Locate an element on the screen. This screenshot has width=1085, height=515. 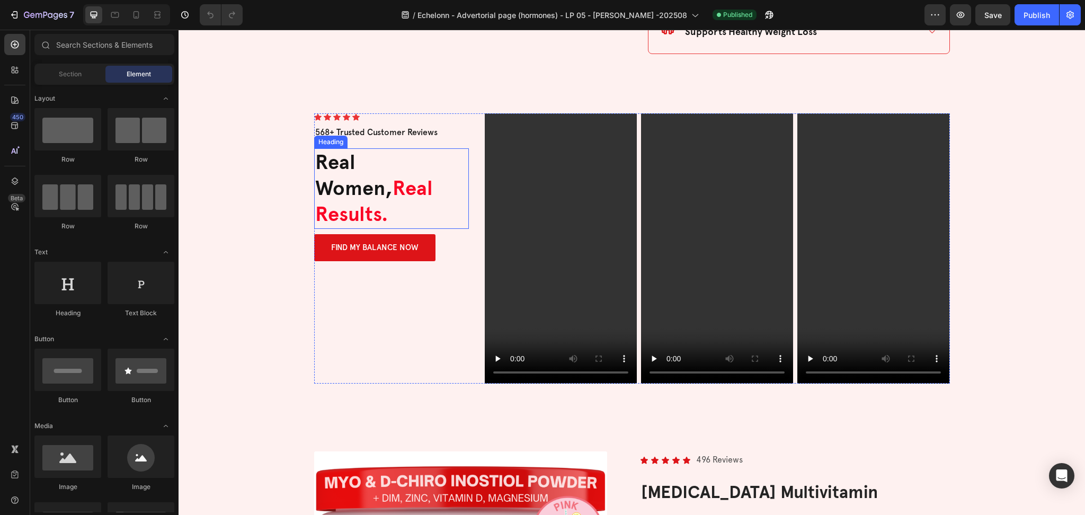
h2: Real Women, is located at coordinates (213, 159).